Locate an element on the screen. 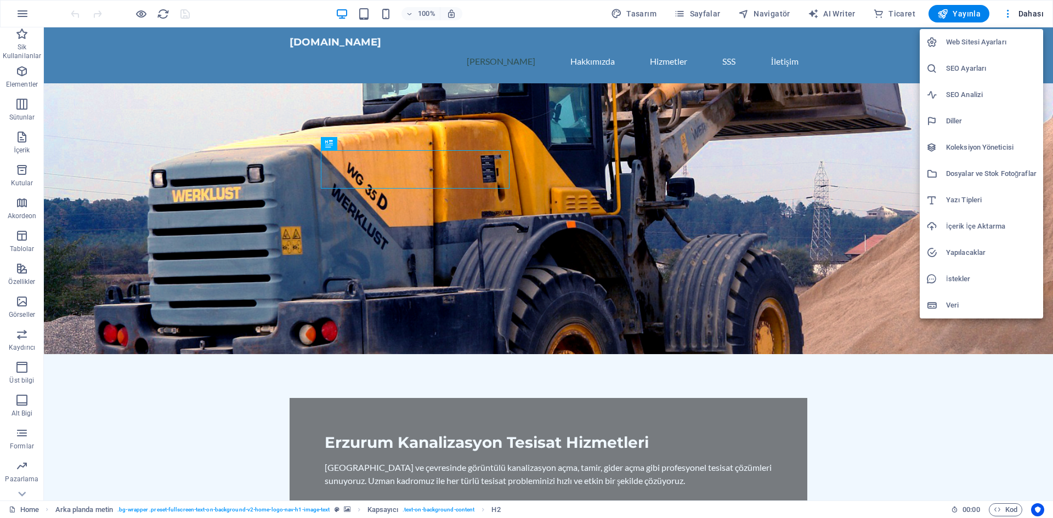 The width and height of the screenshot is (1053, 518). h6: Diller is located at coordinates (991, 121).